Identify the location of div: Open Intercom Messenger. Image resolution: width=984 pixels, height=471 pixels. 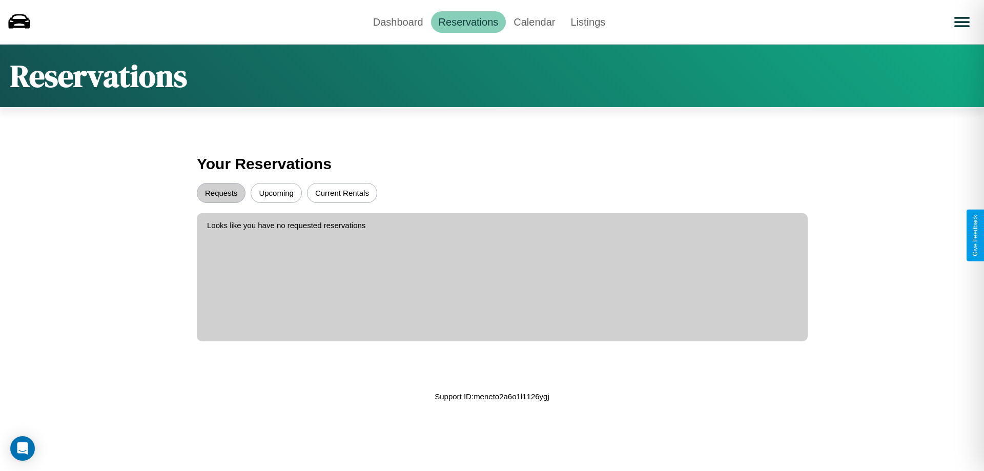
(23, 448).